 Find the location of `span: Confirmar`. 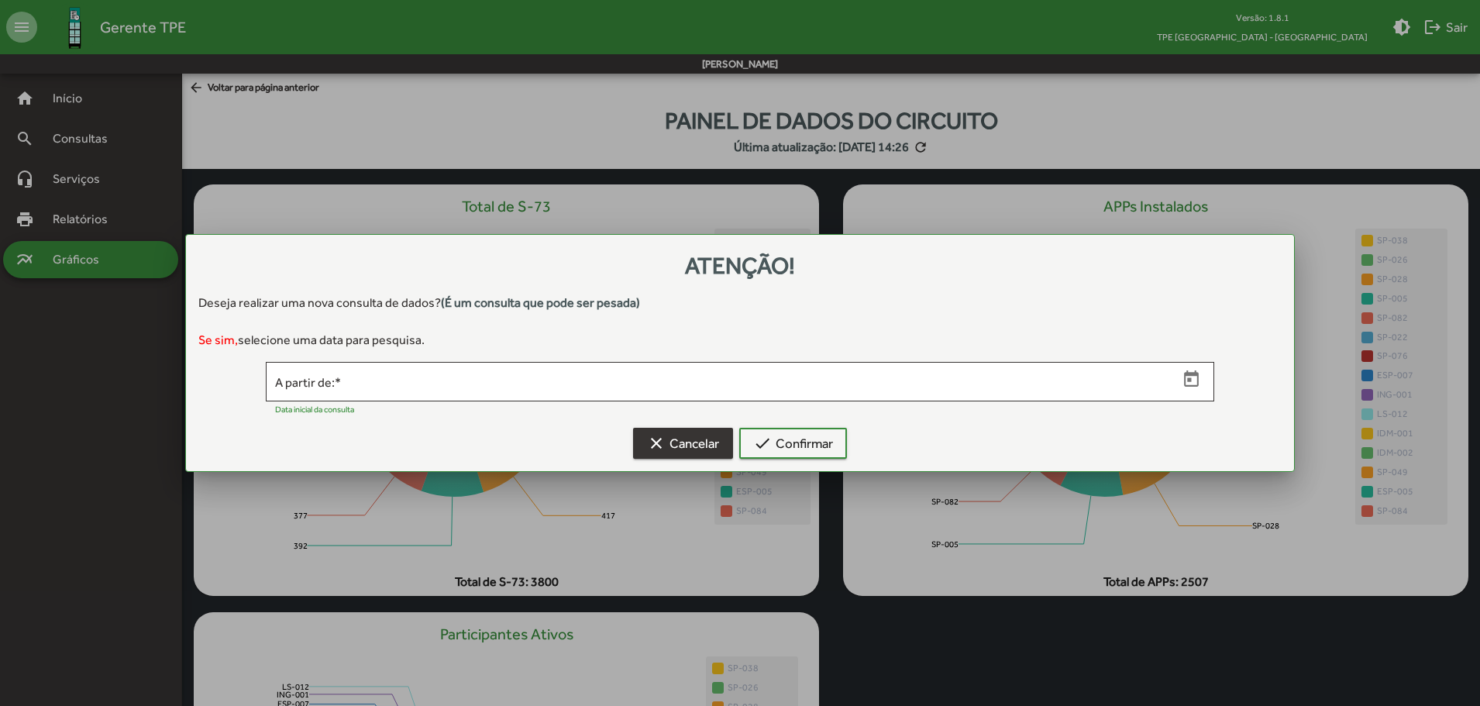

span: Confirmar is located at coordinates (793, 443).